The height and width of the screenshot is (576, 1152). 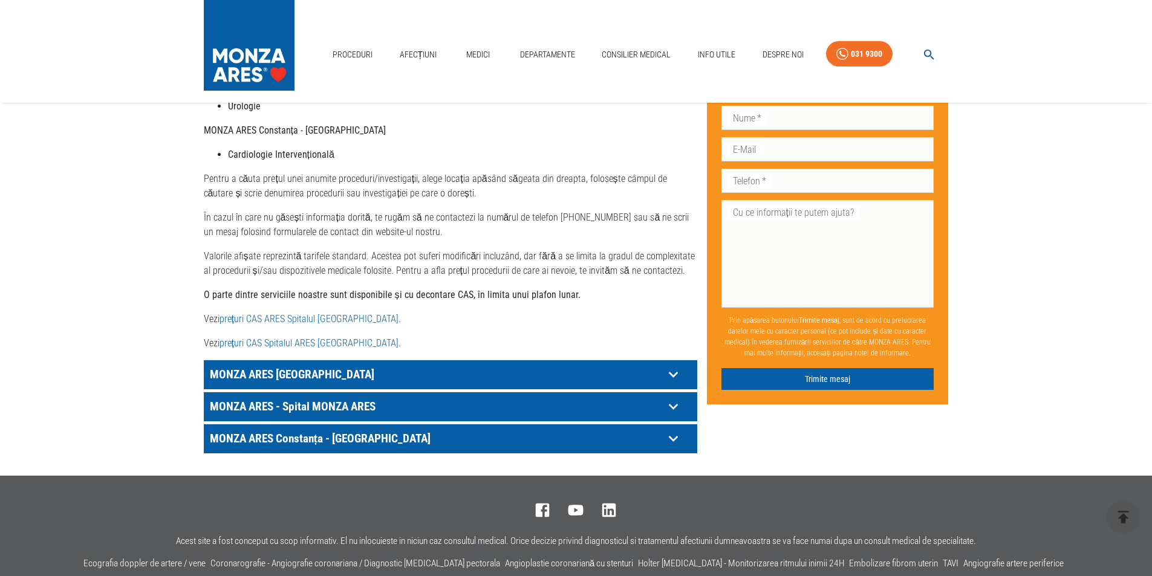 I want to click on p: Pentru a căuta prețul unei anumite proceduri/investigații, alege locația apăsând săgeata din drea..., so click(x=450, y=186).